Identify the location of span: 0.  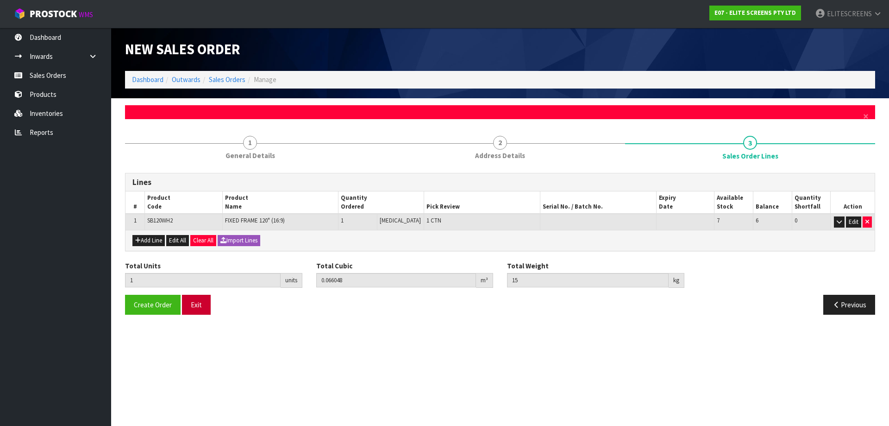
(796, 220).